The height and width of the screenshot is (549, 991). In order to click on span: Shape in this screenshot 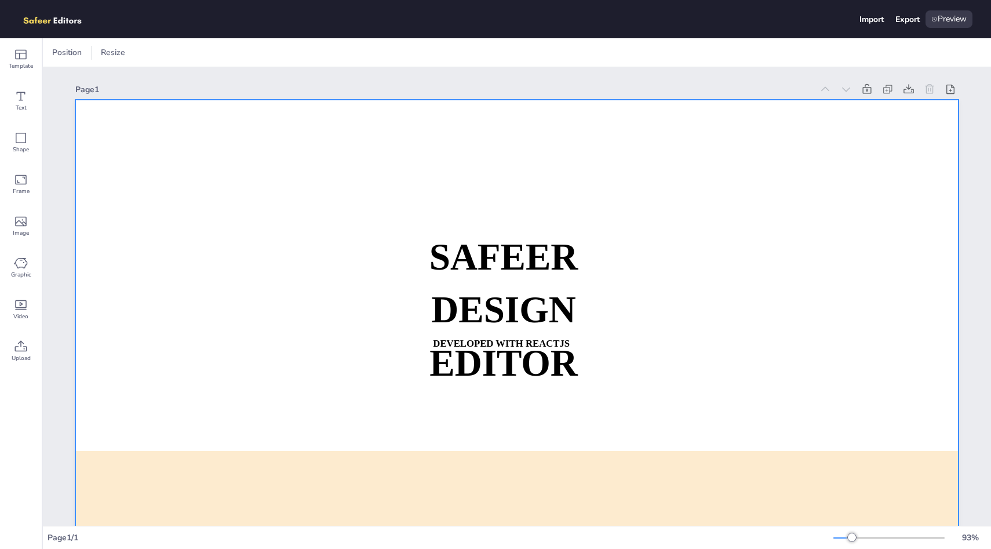, I will do `click(21, 150)`.